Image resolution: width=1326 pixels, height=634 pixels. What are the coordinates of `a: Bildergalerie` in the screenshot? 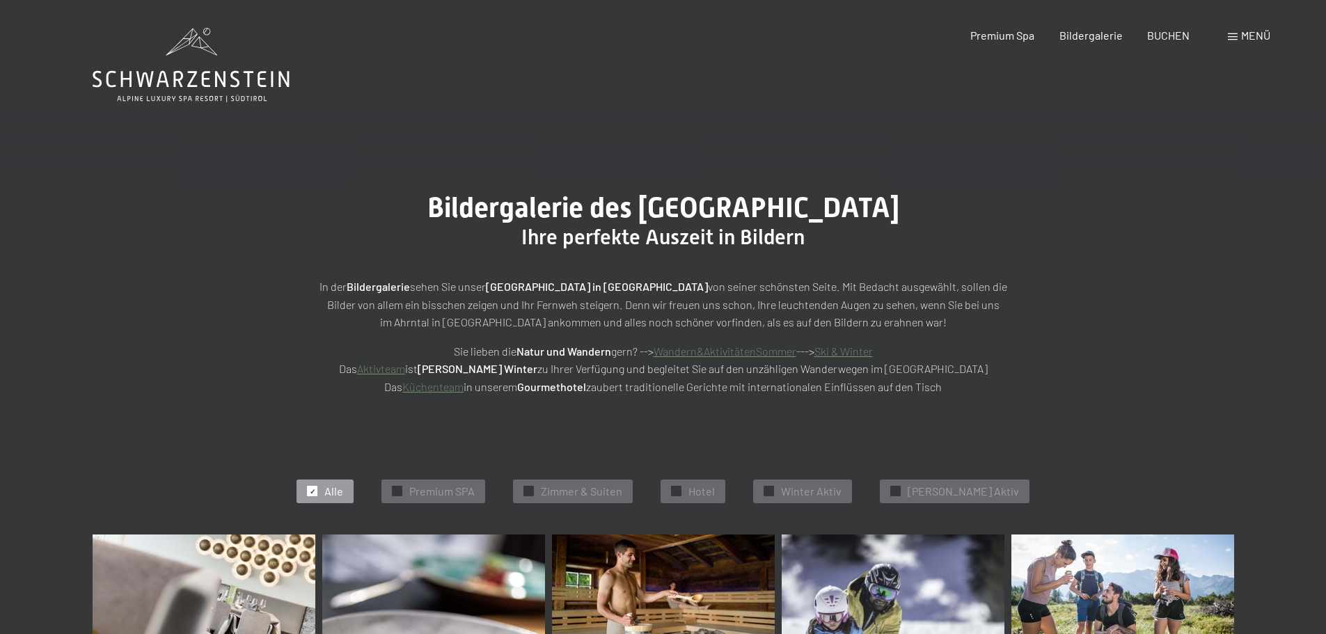 It's located at (1091, 35).